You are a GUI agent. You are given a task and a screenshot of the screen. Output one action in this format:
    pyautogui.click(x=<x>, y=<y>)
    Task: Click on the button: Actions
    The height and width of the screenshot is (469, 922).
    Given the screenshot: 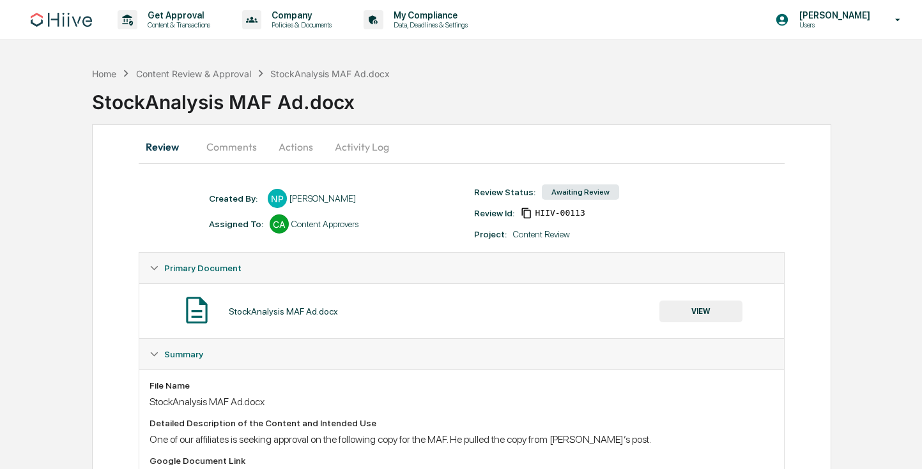 What is the action you would take?
    pyautogui.click(x=296, y=147)
    